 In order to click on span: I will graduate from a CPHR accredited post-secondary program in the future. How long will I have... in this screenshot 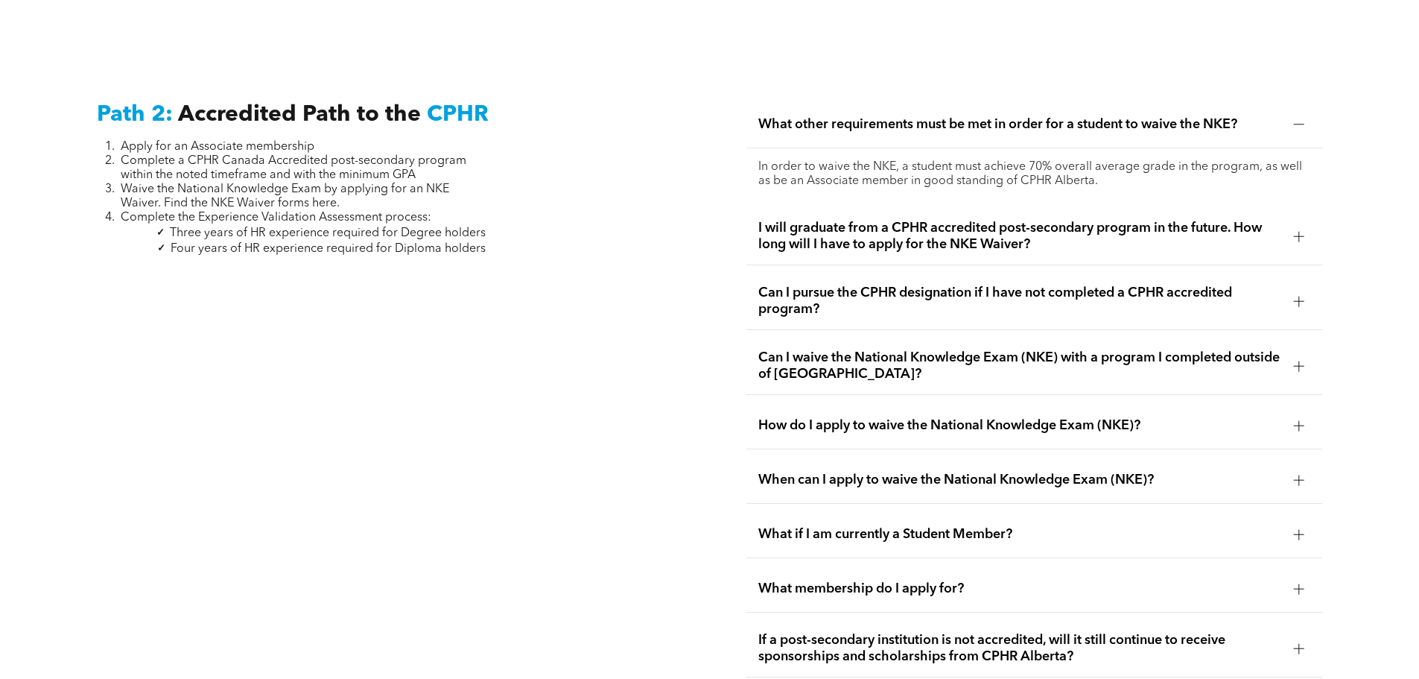, I will do `click(1020, 236)`.